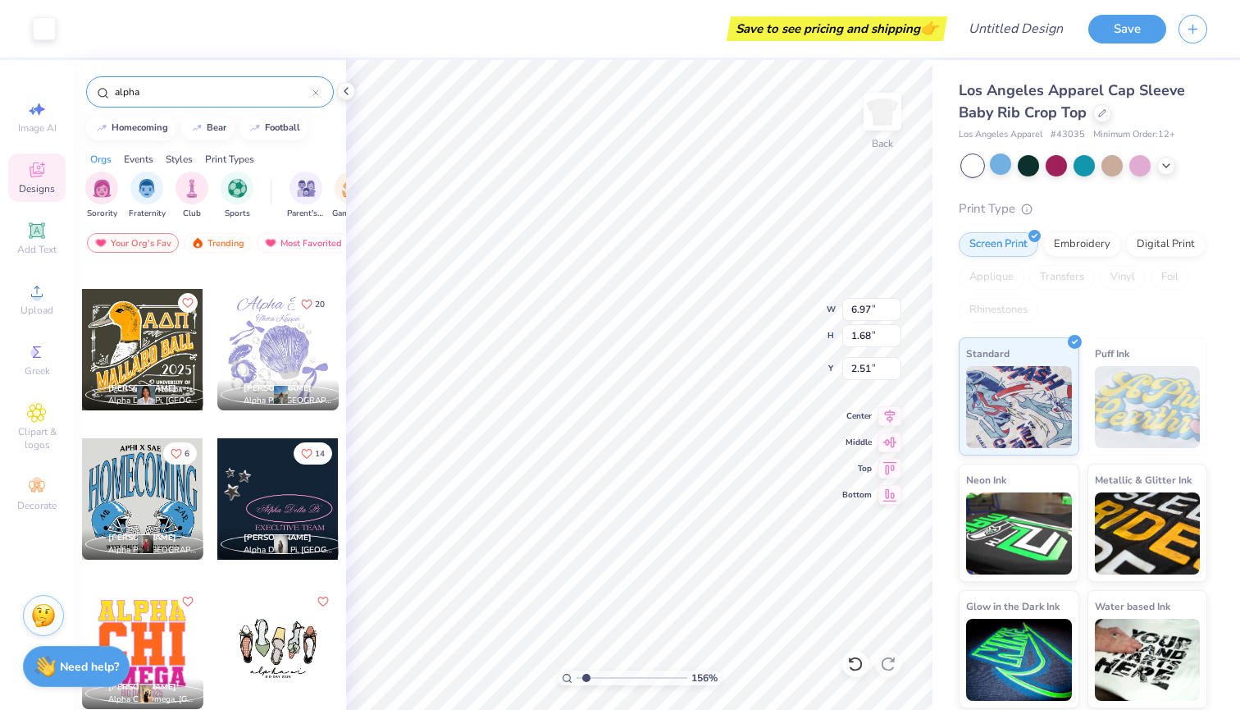 Image resolution: width=1240 pixels, height=710 pixels. What do you see at coordinates (1148, 407) in the screenshot?
I see `img: Puff Ink` at bounding box center [1148, 407].